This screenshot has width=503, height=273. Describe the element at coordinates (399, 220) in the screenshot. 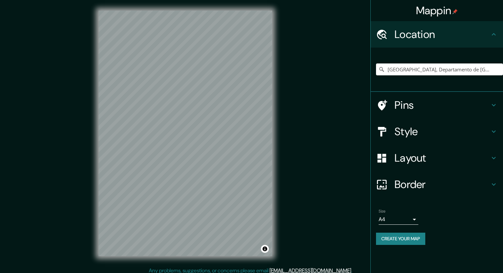

I see `div: A4` at that location.